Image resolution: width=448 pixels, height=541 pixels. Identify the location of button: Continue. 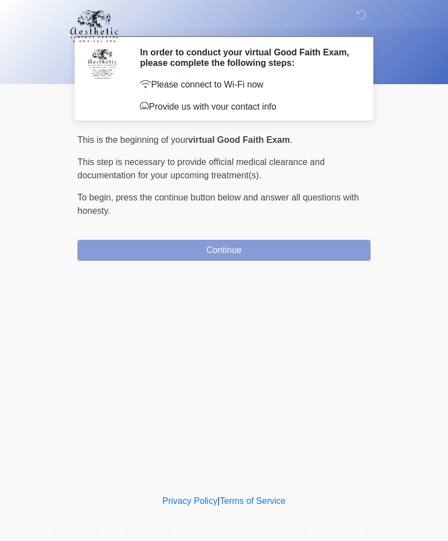
(224, 250).